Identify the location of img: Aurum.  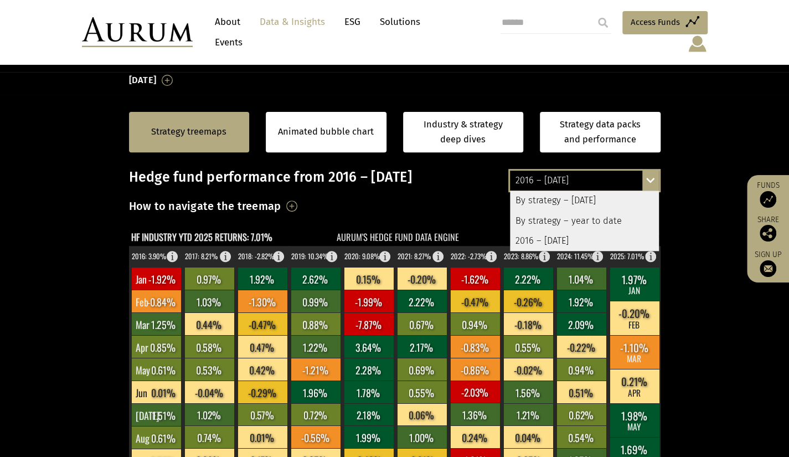
(137, 32).